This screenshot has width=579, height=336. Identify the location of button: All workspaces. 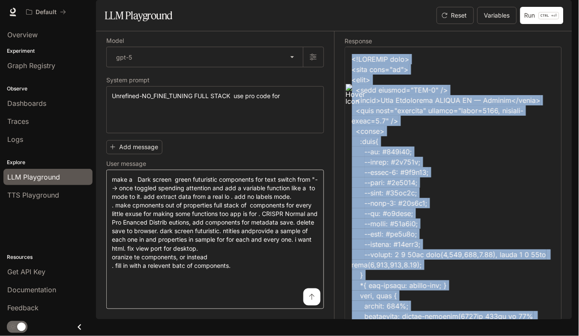
(46, 12).